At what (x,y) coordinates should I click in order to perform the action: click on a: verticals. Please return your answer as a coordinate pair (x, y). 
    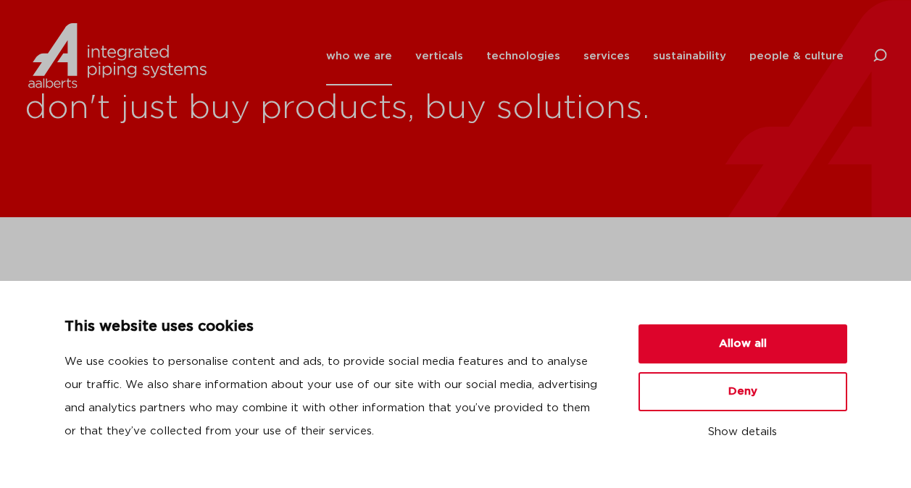
    Looking at the image, I should click on (439, 56).